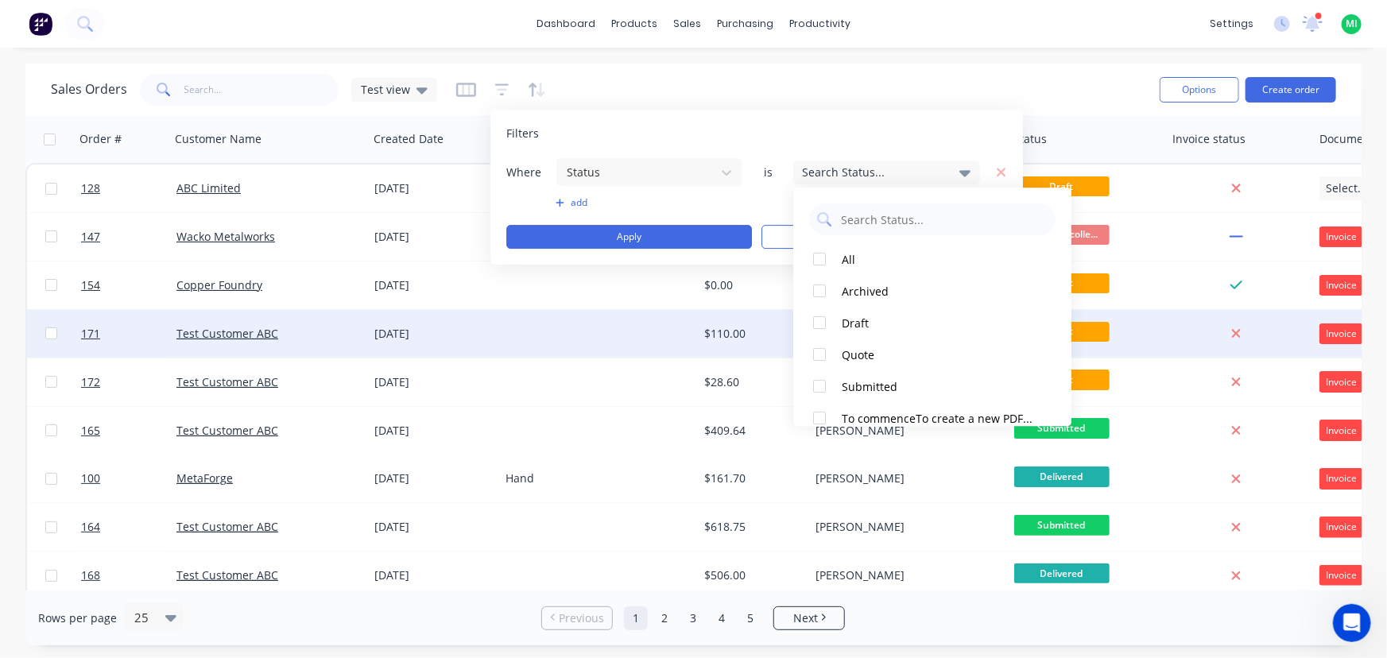 Image resolution: width=1387 pixels, height=658 pixels. Describe the element at coordinates (141, 82) in the screenshot. I see `sub: From Team Factory` at that location.